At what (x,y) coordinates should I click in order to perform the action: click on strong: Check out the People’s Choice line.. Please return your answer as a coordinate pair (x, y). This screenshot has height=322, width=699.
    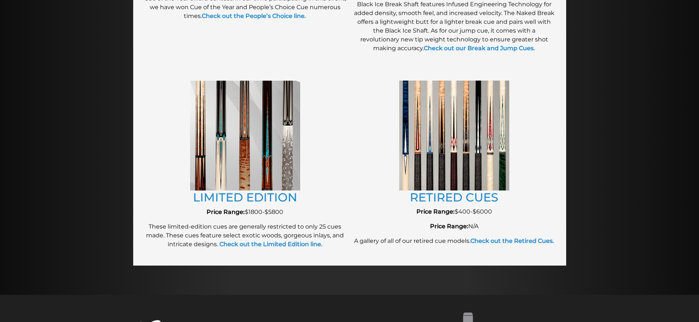
    Looking at the image, I should click on (254, 16).